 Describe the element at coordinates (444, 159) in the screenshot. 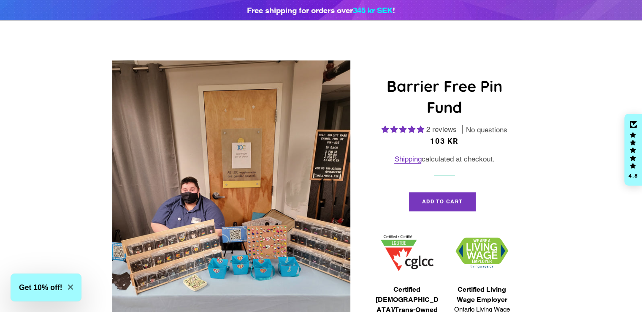

I see `div: calculated at checkout.` at that location.